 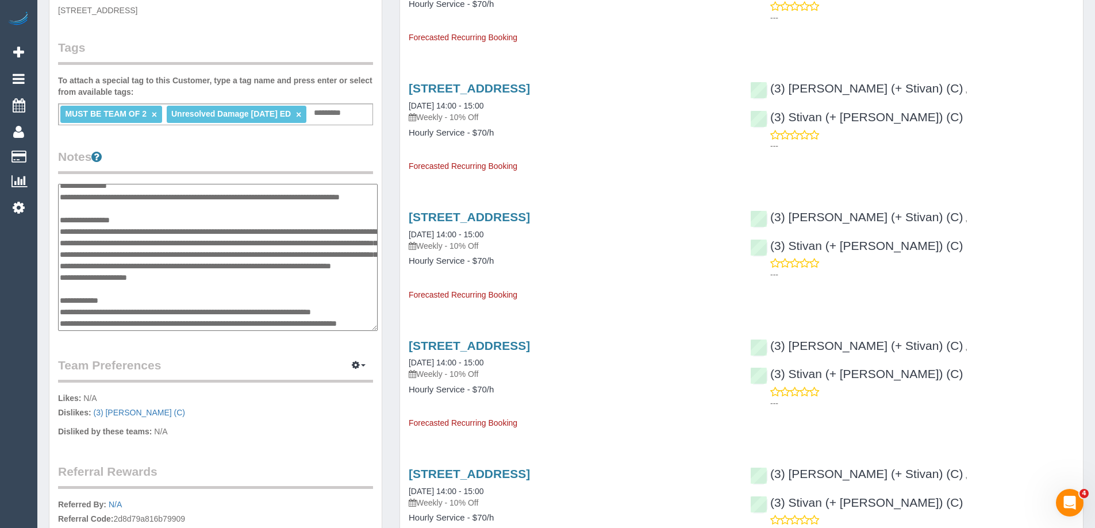 What do you see at coordinates (216, 86) in the screenshot?
I see `label: To attach a special tag to this Customer, type a tag name and press enter or select from availabl...` at bounding box center [216, 86].